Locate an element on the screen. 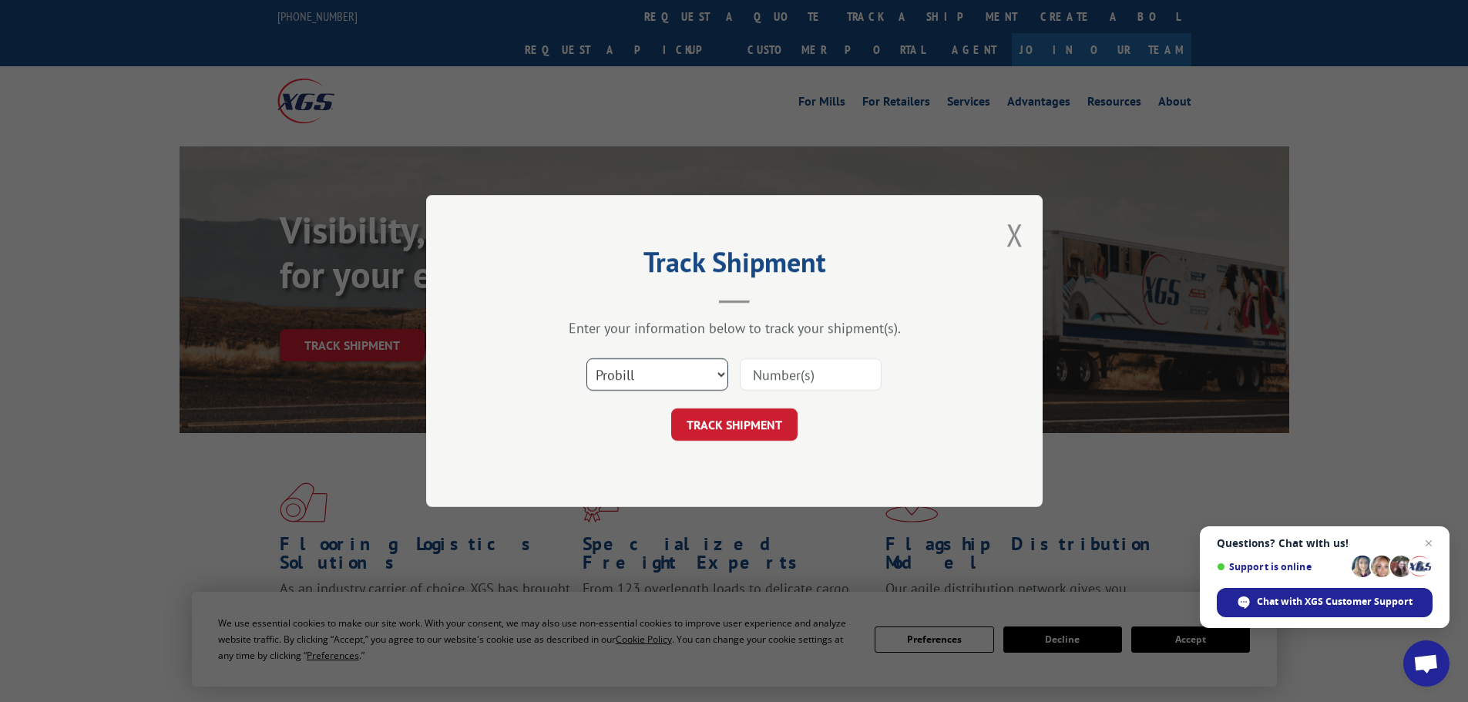 This screenshot has height=702, width=1468. button: Close modal is located at coordinates (1015, 234).